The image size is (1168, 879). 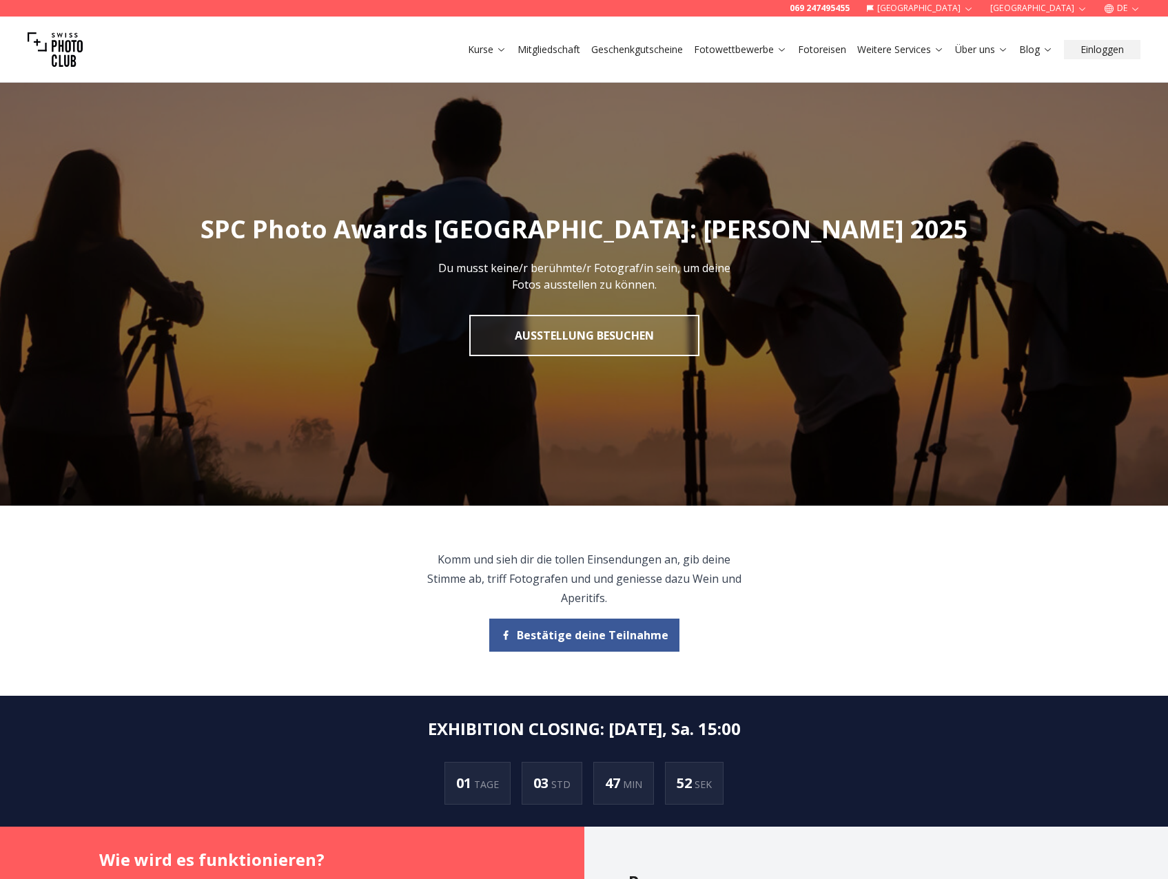 What do you see at coordinates (542, 783) in the screenshot?
I see `span: 03` at bounding box center [542, 783].